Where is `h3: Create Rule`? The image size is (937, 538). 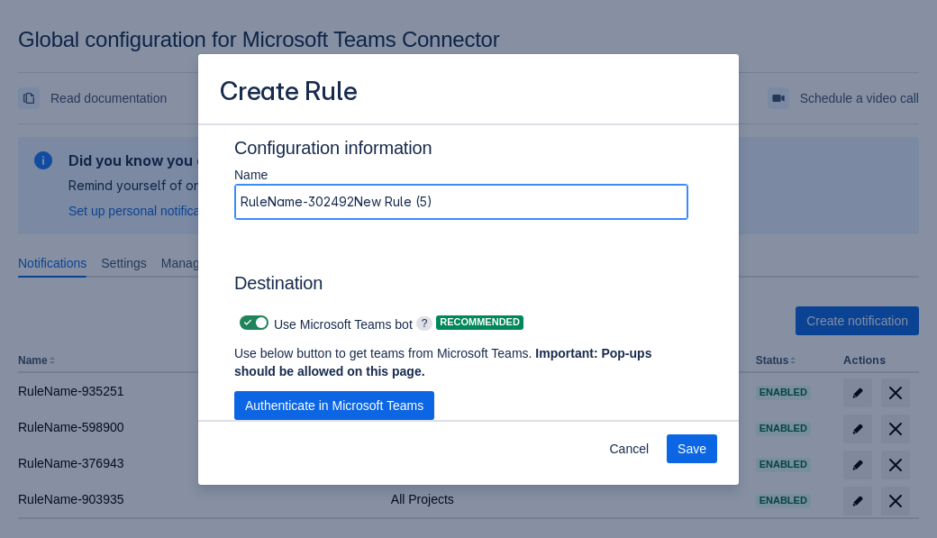
h3: Create Rule is located at coordinates (288, 93).